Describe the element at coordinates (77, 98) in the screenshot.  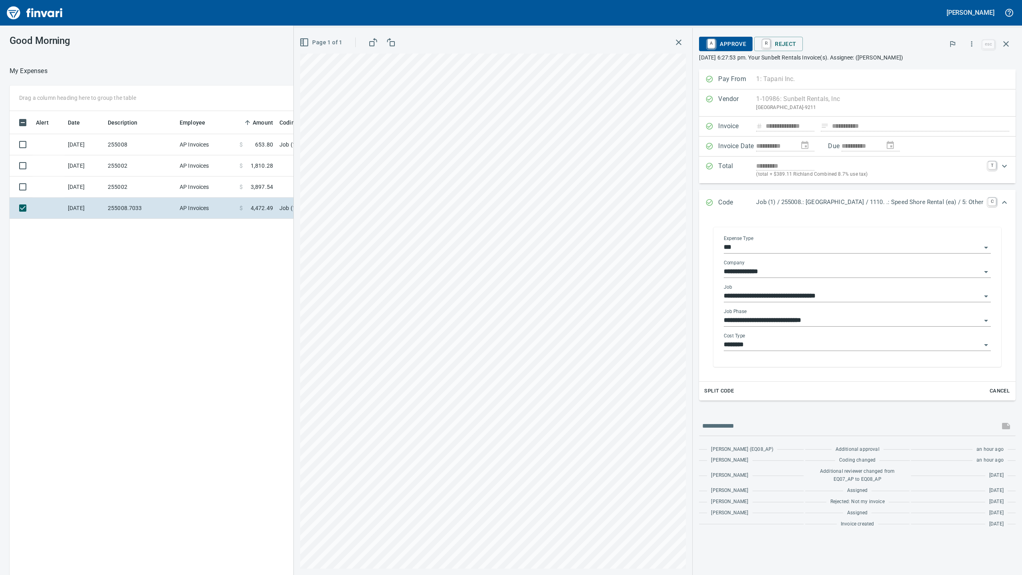
I see `p: Drag a column heading here to group the table` at that location.